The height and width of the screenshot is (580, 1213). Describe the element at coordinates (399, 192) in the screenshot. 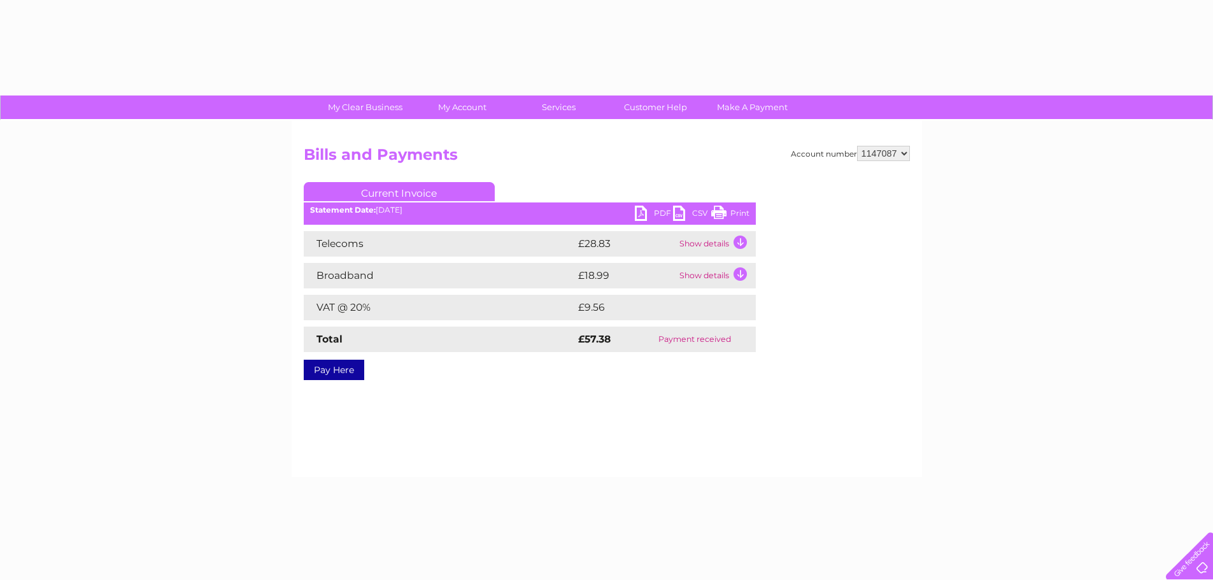

I see `a: Current Invoice` at that location.